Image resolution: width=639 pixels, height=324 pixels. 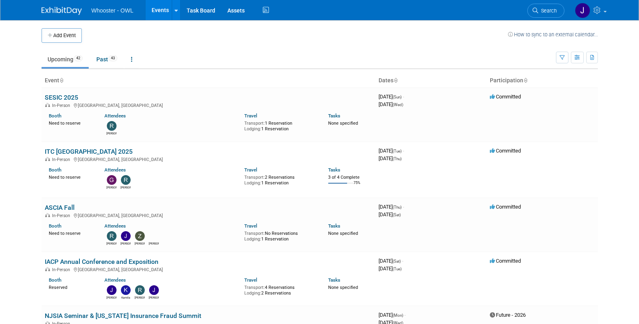 I want to click on div: No Reservations 1 Reservation, so click(x=280, y=235).